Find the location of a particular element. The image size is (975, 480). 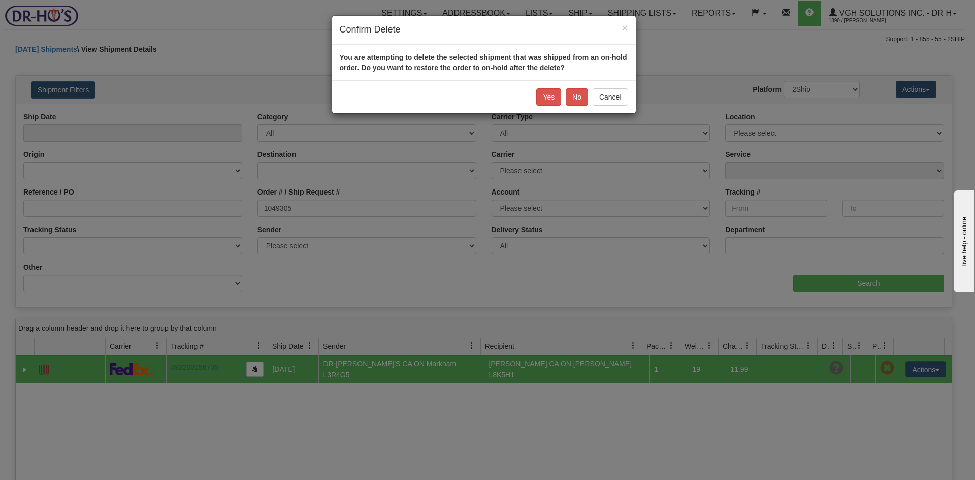

button: Cancel is located at coordinates (610, 97).